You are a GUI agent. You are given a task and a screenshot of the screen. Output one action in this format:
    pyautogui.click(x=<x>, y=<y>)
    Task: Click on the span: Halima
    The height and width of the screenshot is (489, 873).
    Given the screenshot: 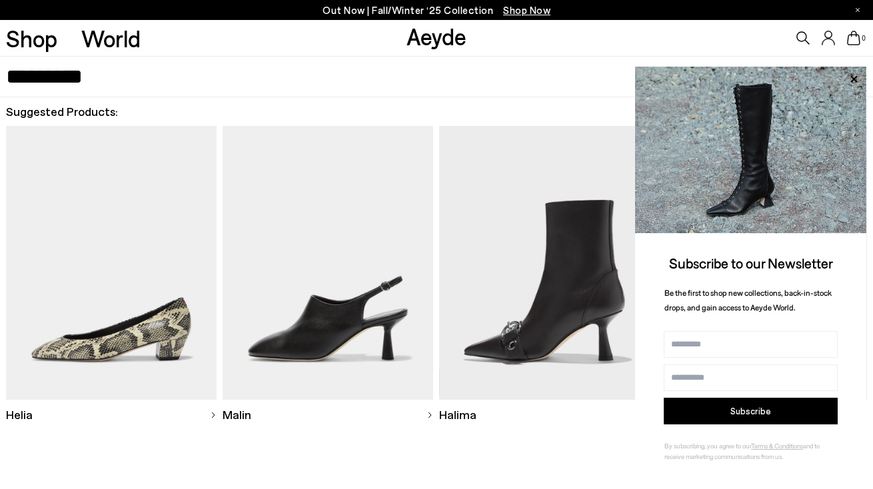 What is the action you would take?
    pyautogui.click(x=458, y=415)
    